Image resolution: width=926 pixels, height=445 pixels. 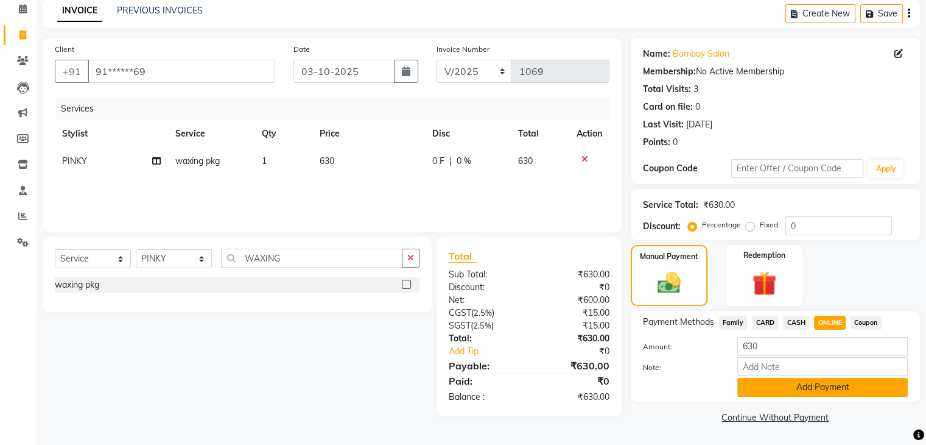 What do you see at coordinates (264, 161) in the screenshot?
I see `span: 1` at bounding box center [264, 161].